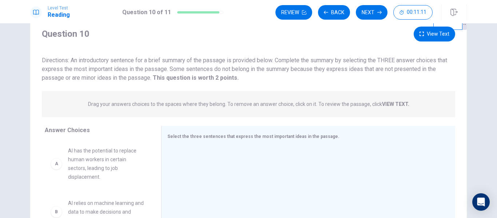 Image resolution: width=497 pixels, height=218 pixels. What do you see at coordinates (434, 34) in the screenshot?
I see `button: View Text` at bounding box center [434, 34].